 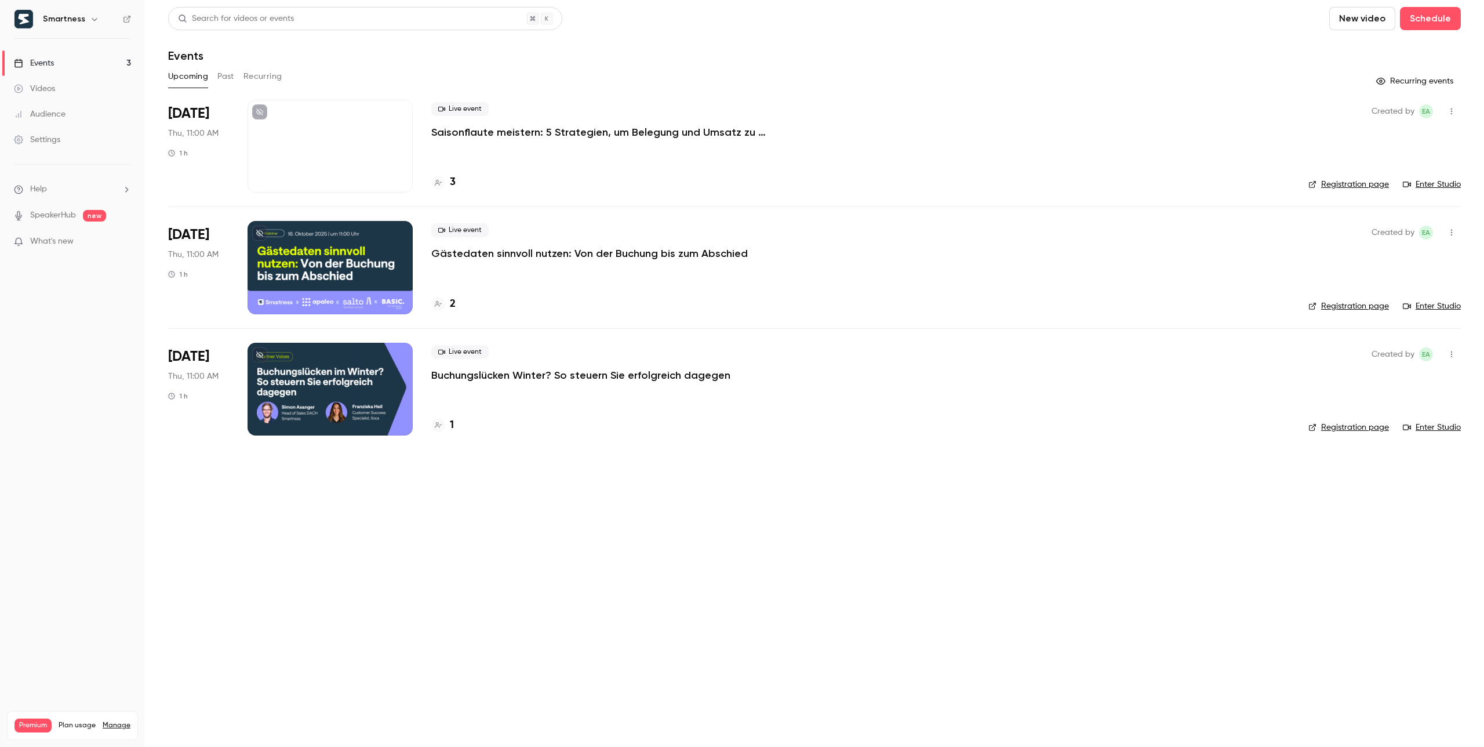 What do you see at coordinates (453, 304) in the screenshot?
I see `h4: 2` at bounding box center [453, 304].